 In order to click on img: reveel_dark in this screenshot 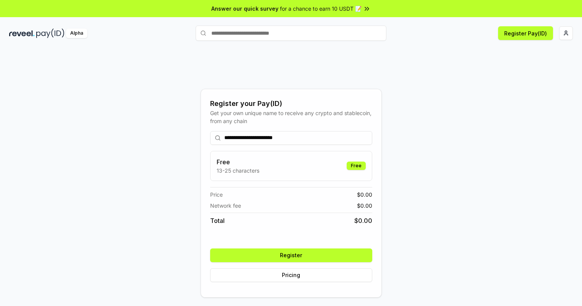, I will do `click(22, 33)`.